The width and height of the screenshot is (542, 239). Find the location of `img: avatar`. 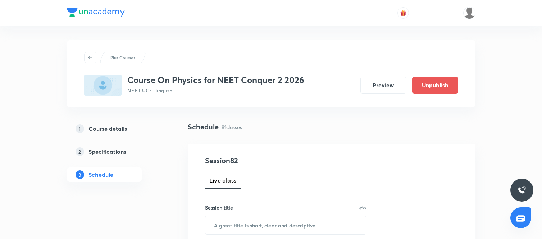

img: avatar is located at coordinates (403, 13).